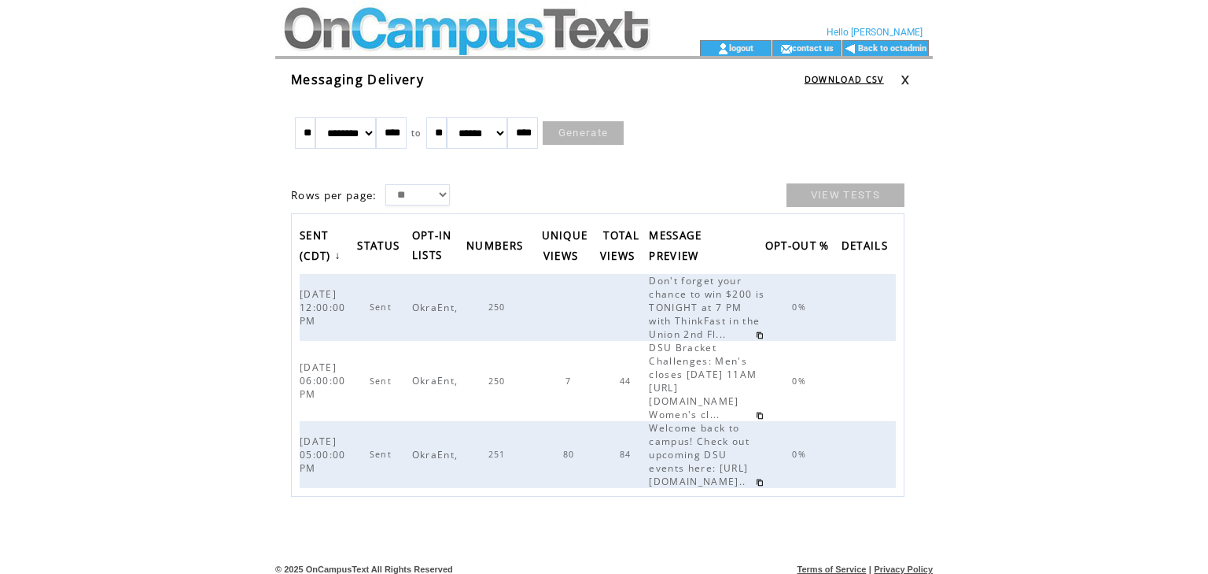  Describe the element at coordinates (323, 246) in the screenshot. I see `a: SENT (CDT)↓` at that location.